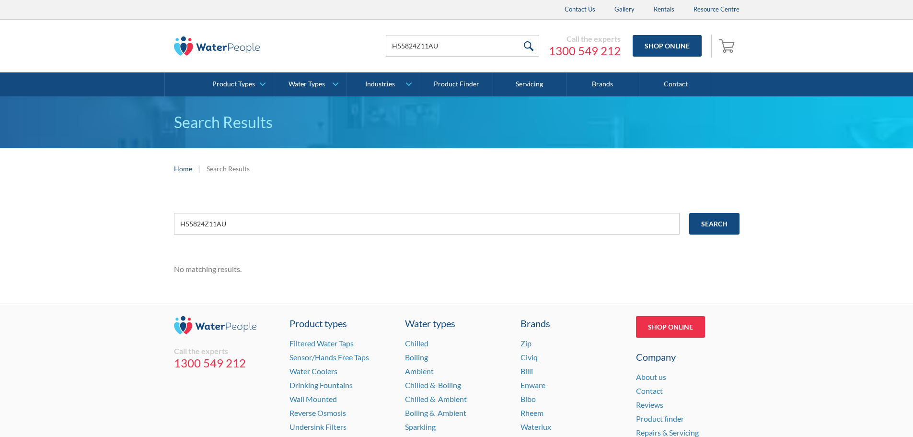 The image size is (913, 437). Describe the element at coordinates (313, 370) in the screenshot. I see `a: Water Coolers` at that location.